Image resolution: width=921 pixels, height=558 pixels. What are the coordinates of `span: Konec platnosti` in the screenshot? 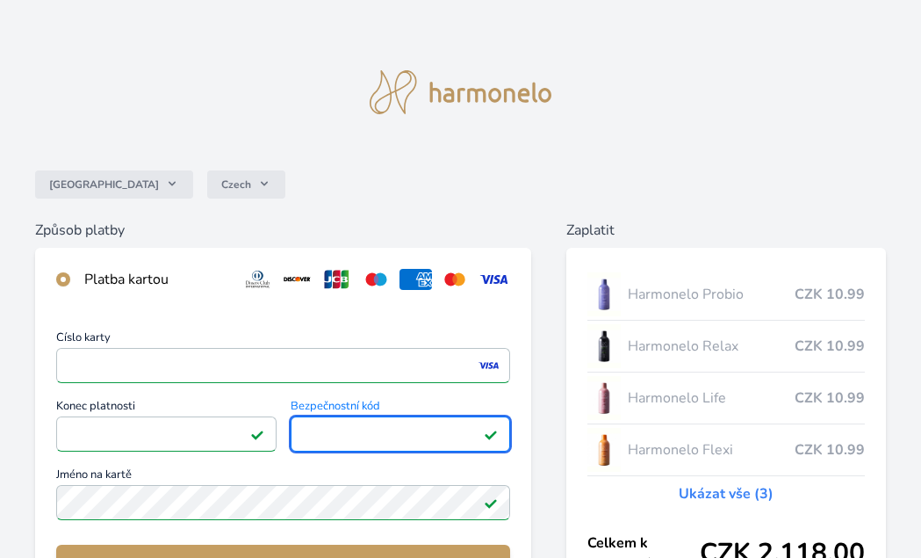 It's located at (166, 408).